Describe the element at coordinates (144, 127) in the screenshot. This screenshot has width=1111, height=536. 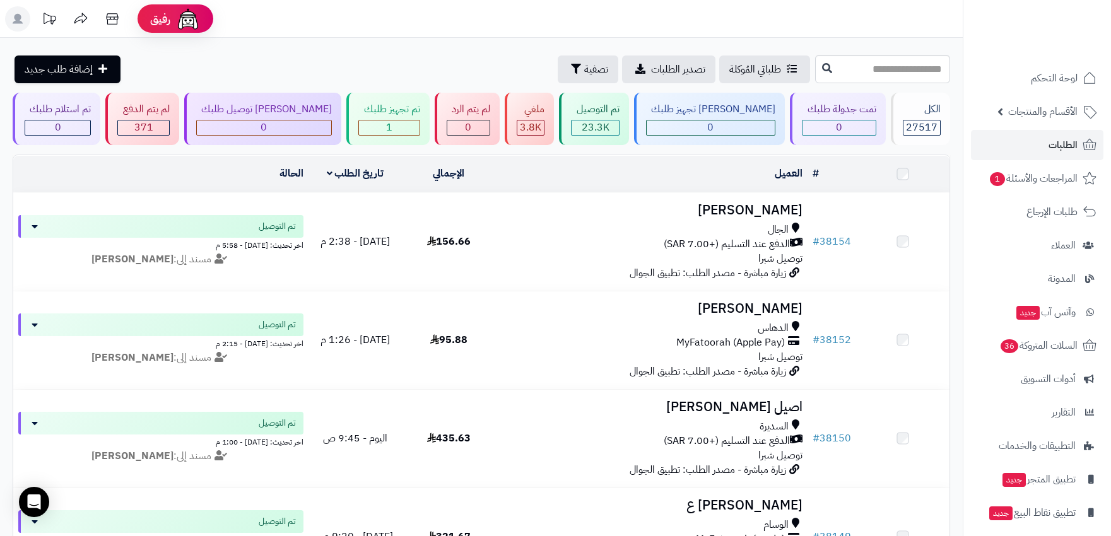
I see `span: 371` at that location.